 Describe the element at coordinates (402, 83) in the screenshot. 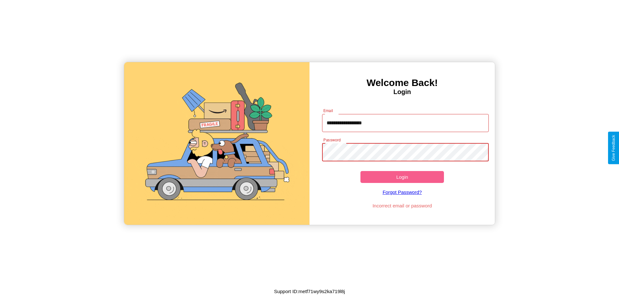

I see `h3: Welcome Back!` at that location.